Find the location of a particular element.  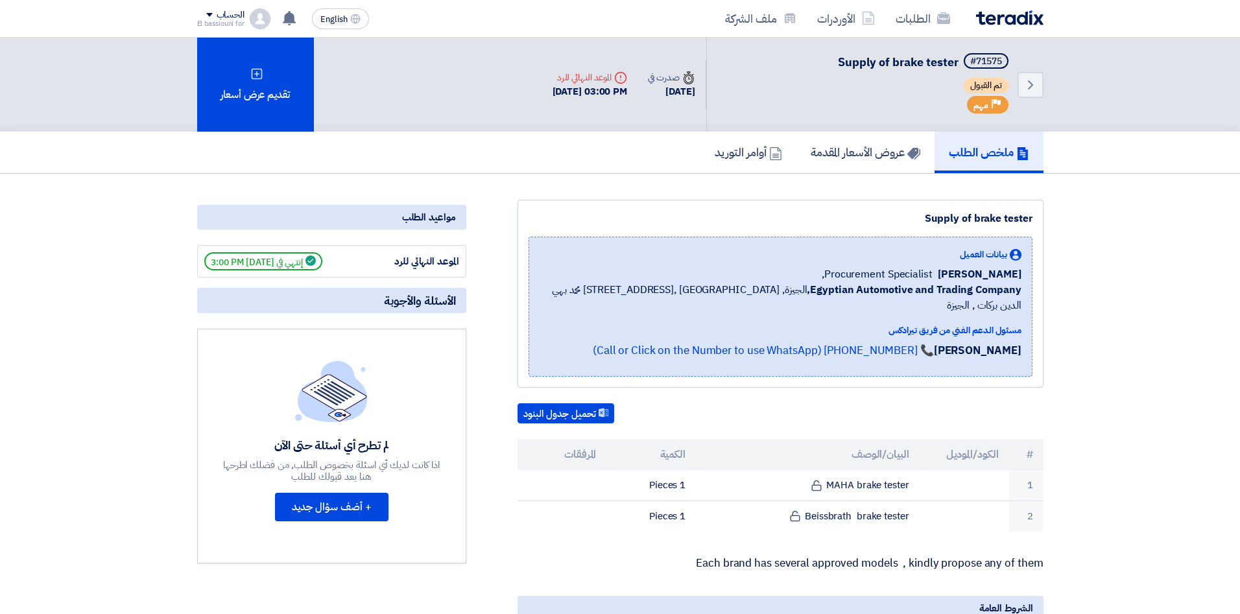

td: 1 is located at coordinates (1026, 485).